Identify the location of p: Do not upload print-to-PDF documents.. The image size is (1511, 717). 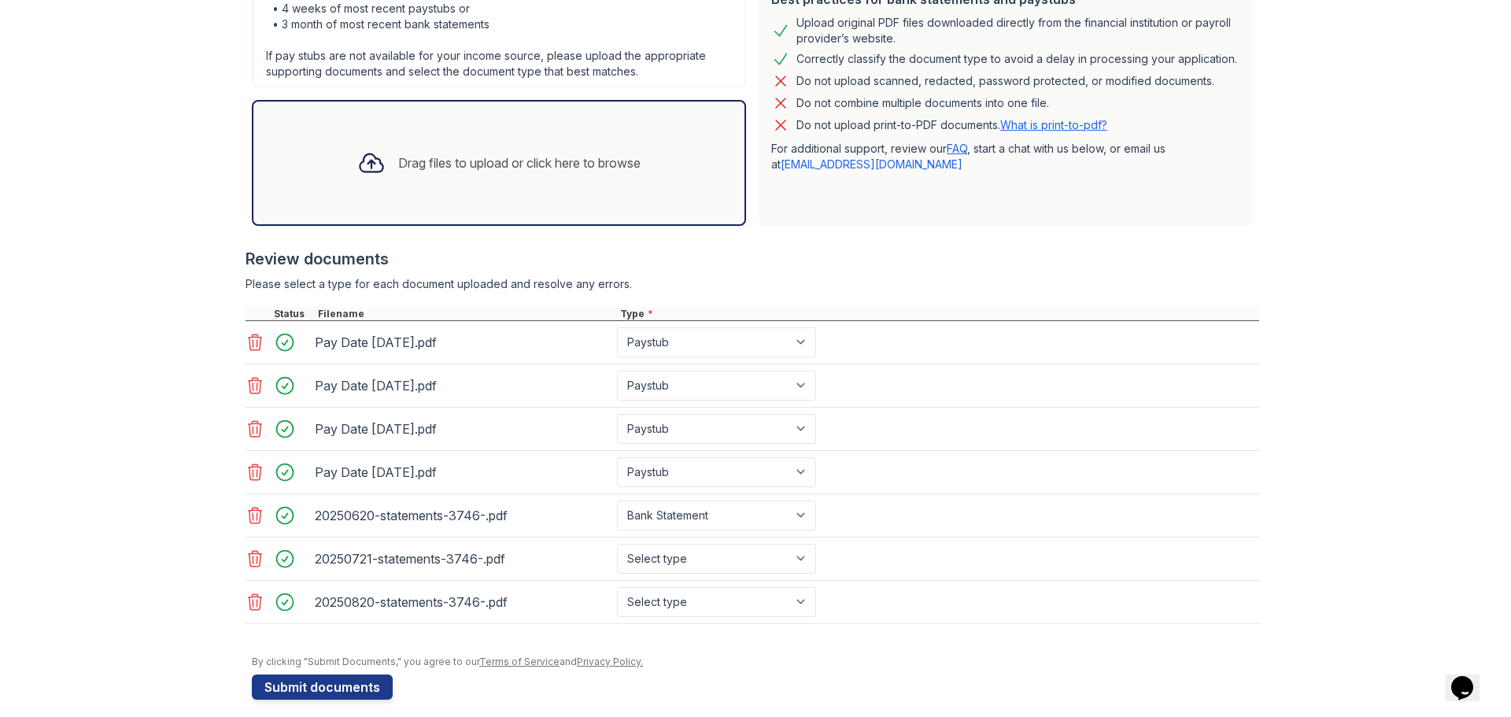
(951, 125).